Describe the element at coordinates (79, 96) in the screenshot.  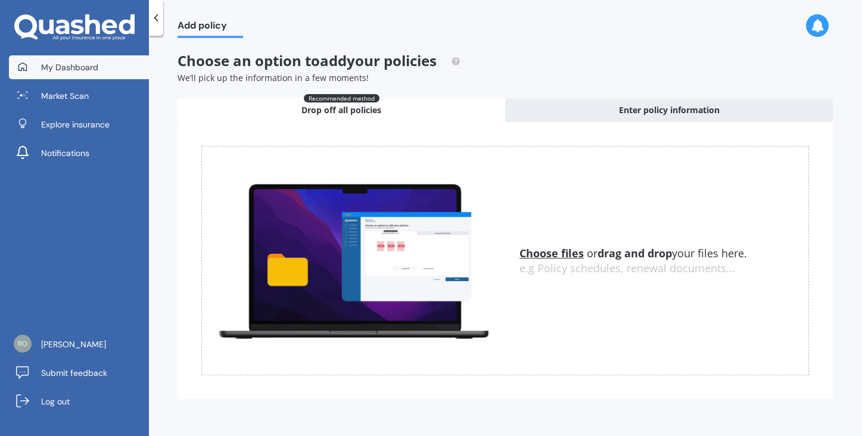
I see `a: Market Scan` at that location.